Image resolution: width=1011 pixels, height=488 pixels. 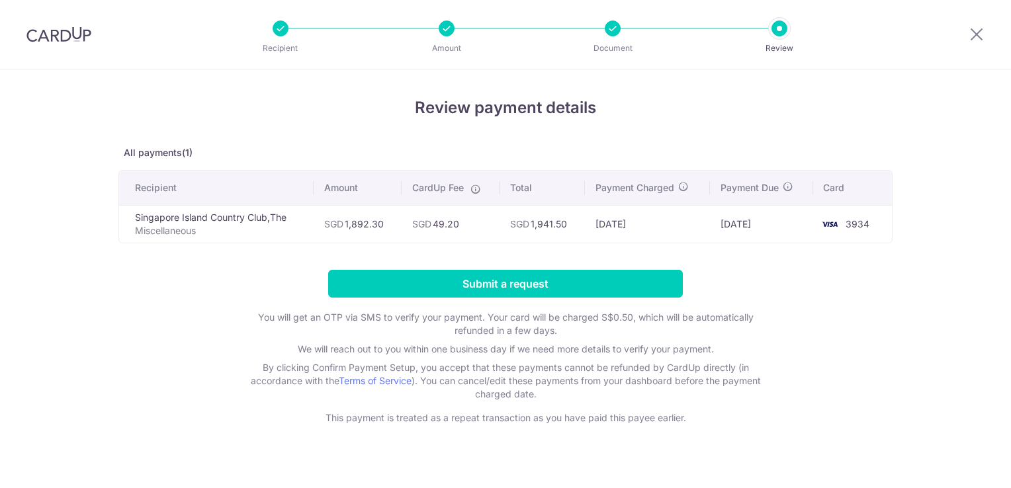 I want to click on p: Review, so click(x=779, y=48).